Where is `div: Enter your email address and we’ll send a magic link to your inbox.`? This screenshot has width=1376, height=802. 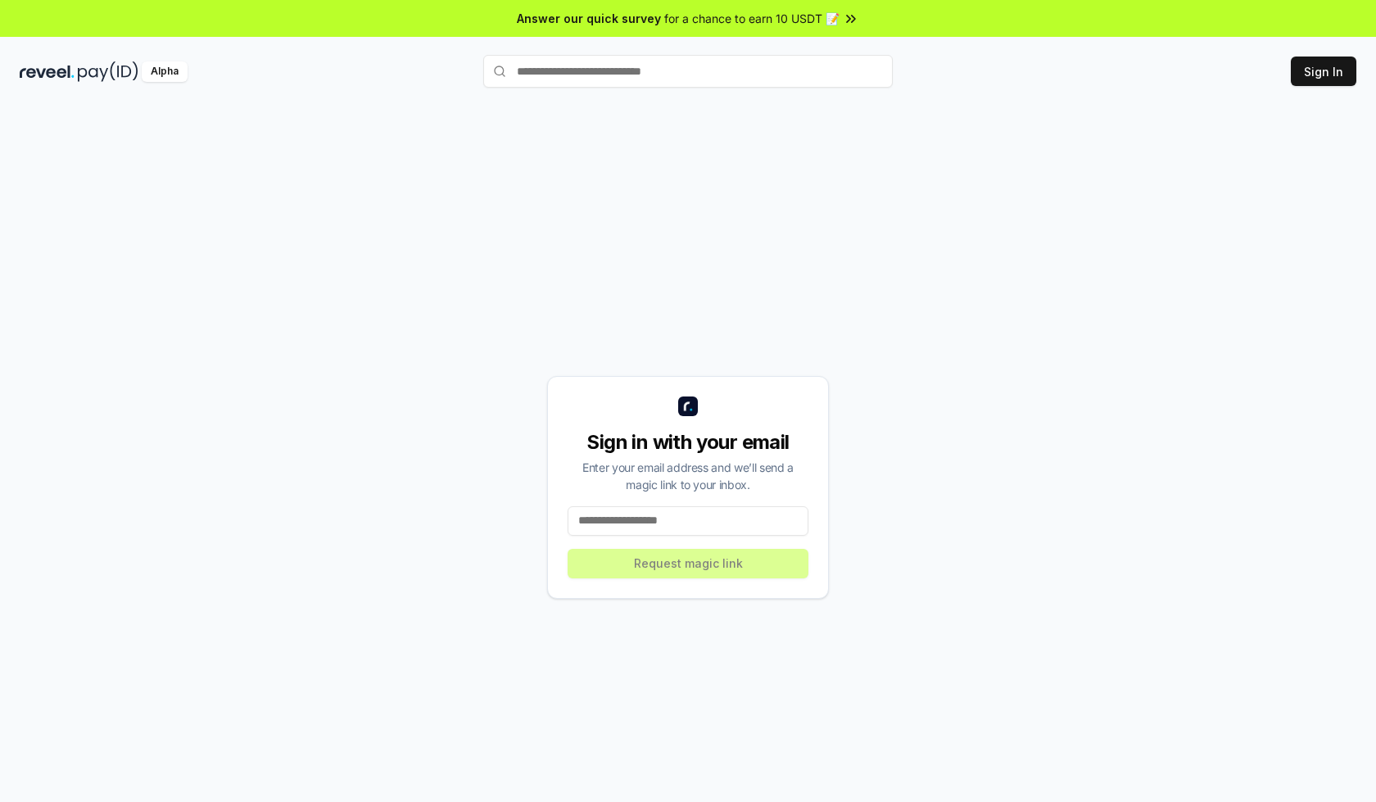 div: Enter your email address and we’ll send a magic link to your inbox. is located at coordinates (688, 476).